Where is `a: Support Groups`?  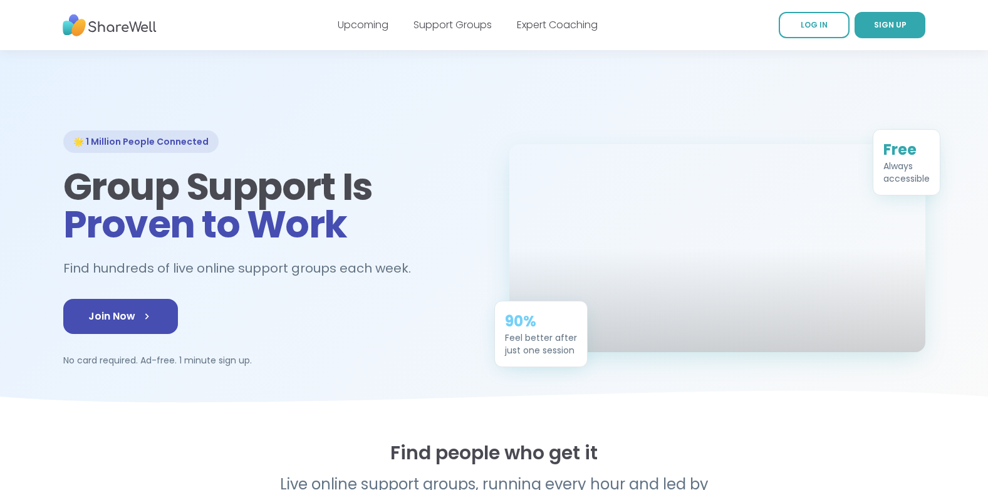 a: Support Groups is located at coordinates (452, 24).